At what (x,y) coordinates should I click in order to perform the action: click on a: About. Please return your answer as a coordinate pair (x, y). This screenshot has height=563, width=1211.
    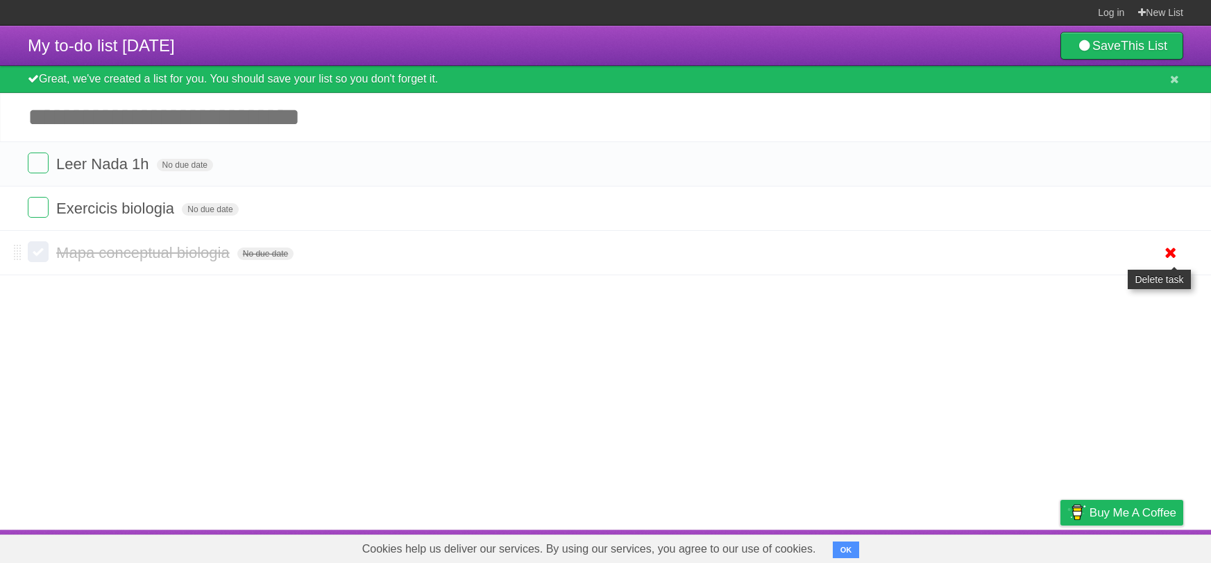
    Looking at the image, I should click on (890, 547).